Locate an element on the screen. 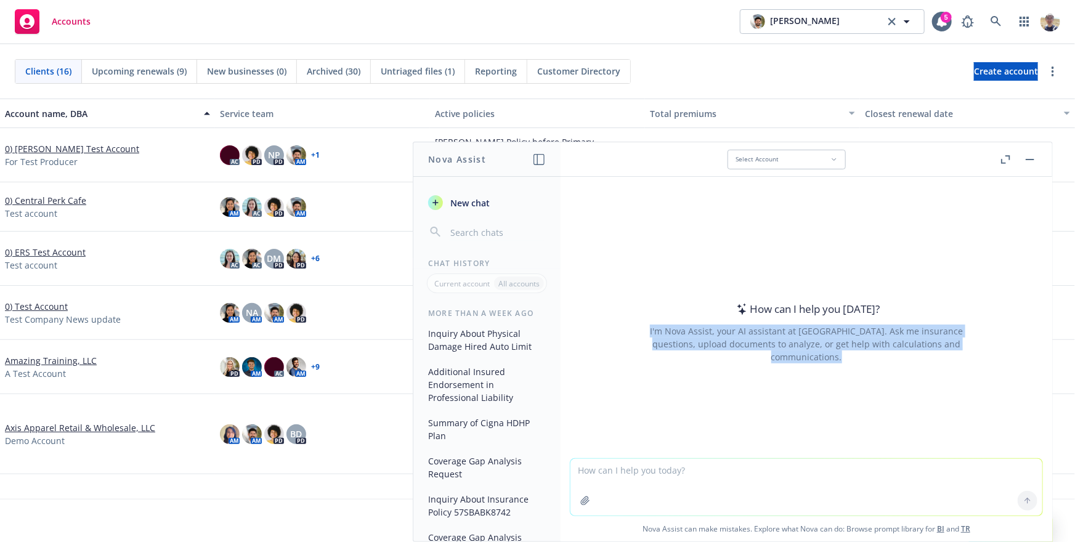  a: + 6 is located at coordinates (315, 259).